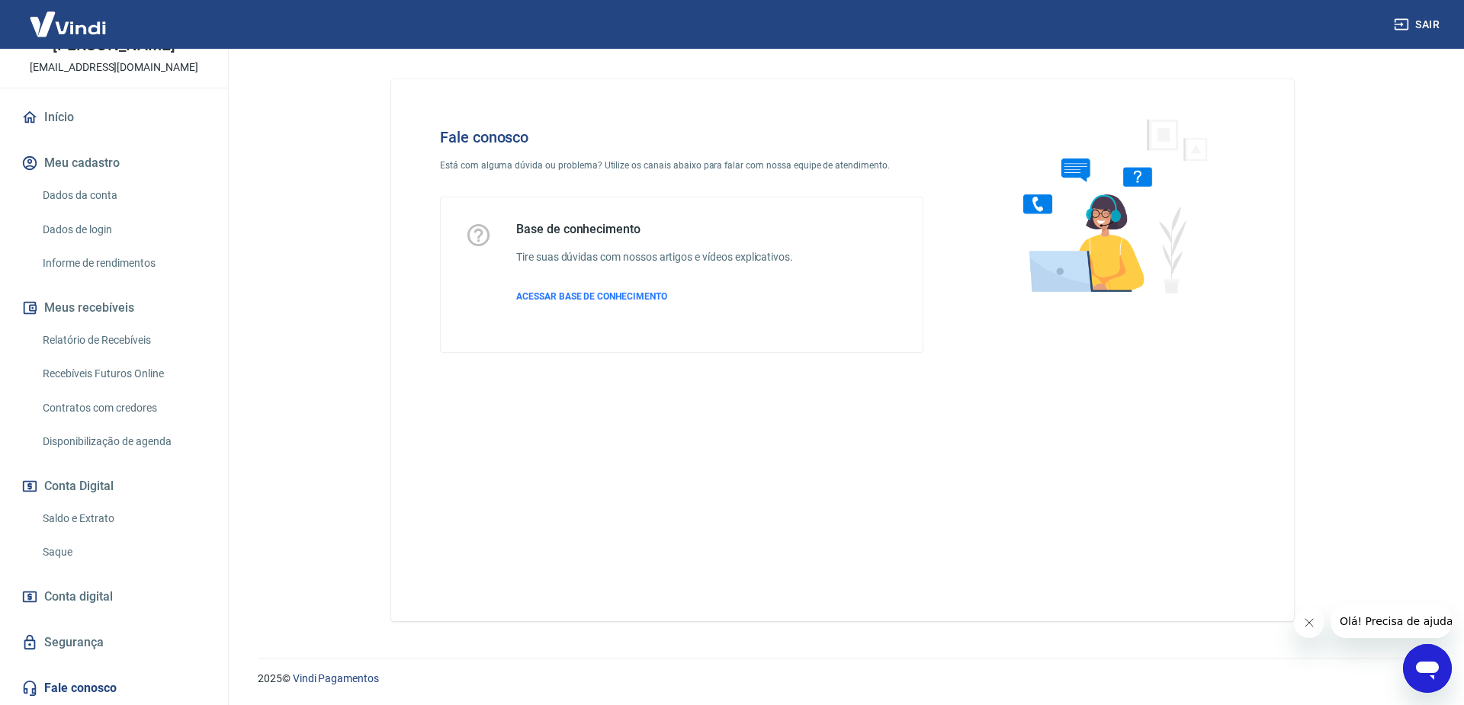  Describe the element at coordinates (79, 597) in the screenshot. I see `span: Conta digital` at that location.